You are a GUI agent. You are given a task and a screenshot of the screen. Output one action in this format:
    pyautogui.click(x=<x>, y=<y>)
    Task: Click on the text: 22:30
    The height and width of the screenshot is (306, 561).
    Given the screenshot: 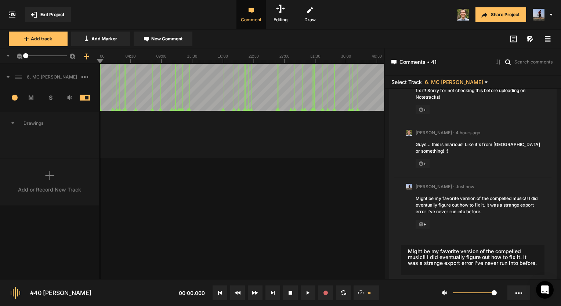 What is the action you would take?
    pyautogui.click(x=254, y=56)
    